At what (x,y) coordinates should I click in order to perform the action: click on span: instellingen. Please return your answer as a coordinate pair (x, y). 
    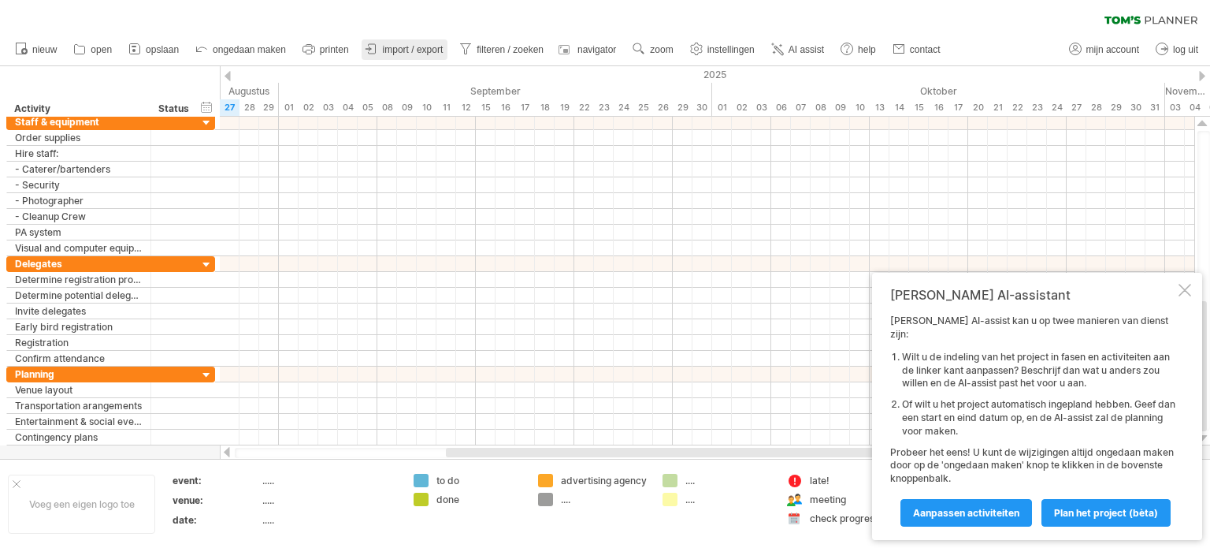
    Looking at the image, I should click on (731, 50).